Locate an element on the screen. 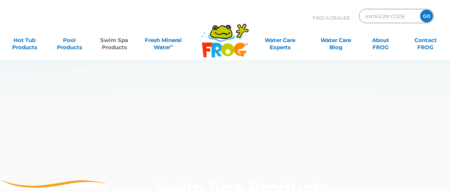 The width and height of the screenshot is (450, 191). input: GO is located at coordinates (426, 16).